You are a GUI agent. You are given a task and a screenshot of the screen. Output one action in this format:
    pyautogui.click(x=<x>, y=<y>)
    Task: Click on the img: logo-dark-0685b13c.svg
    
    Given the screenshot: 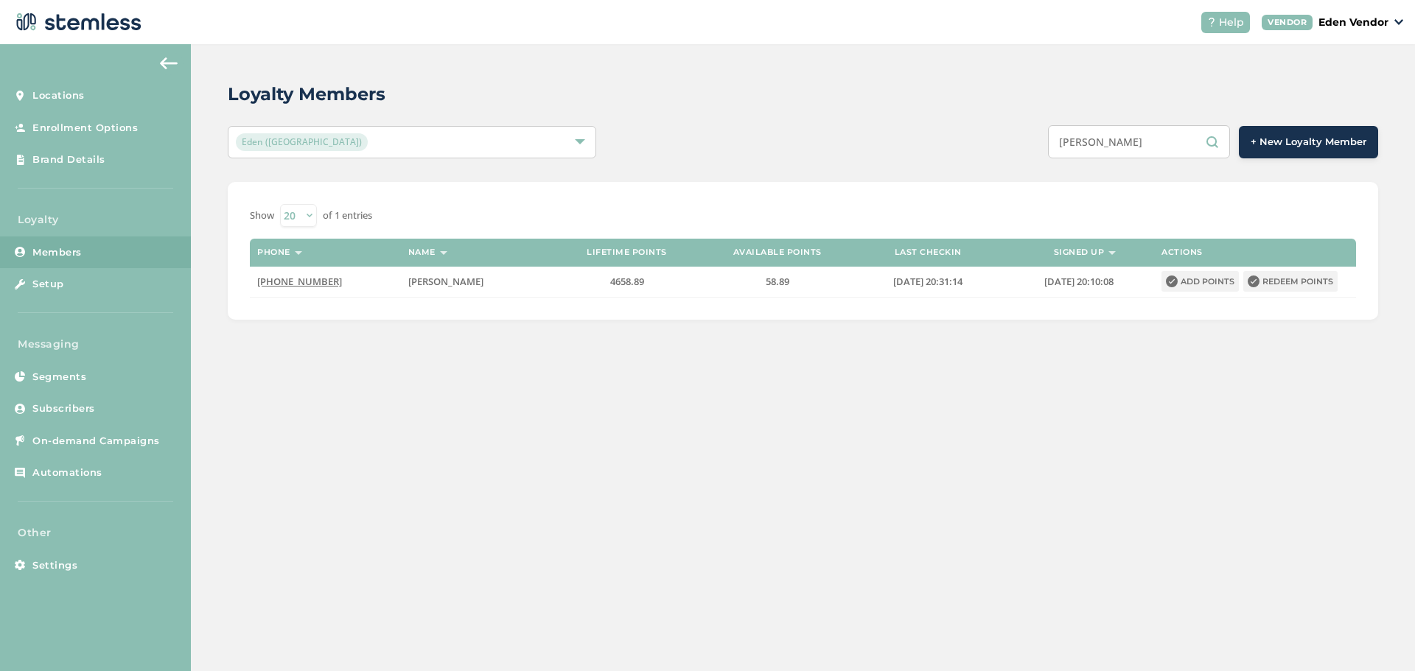 What is the action you would take?
    pyautogui.click(x=77, y=22)
    